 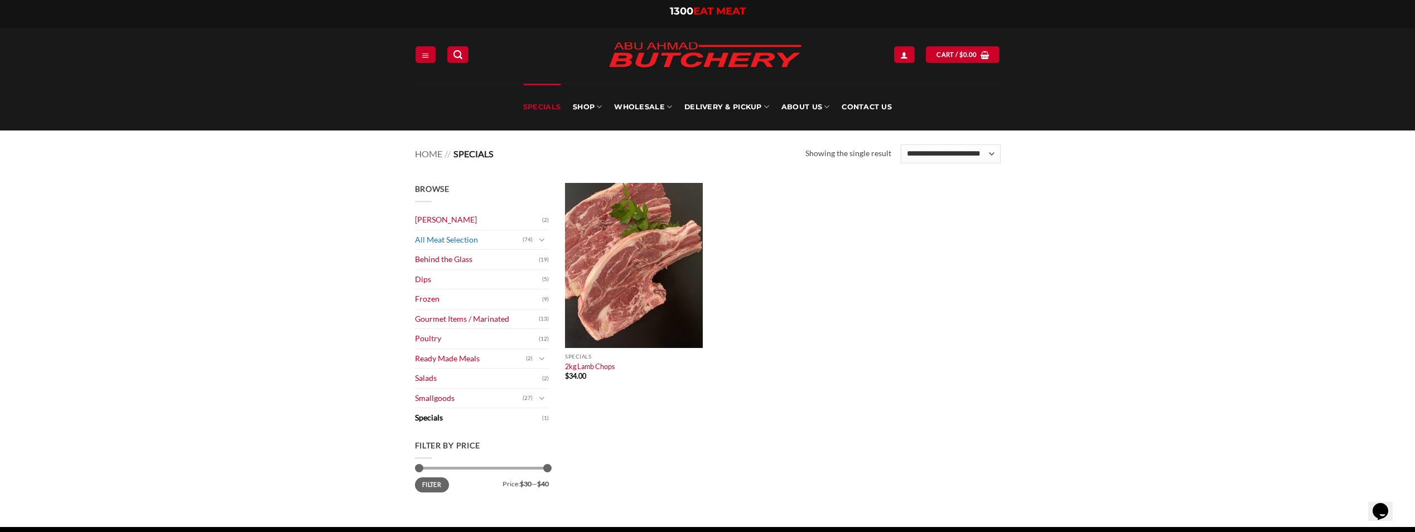 I want to click on span: Browse, so click(x=432, y=189).